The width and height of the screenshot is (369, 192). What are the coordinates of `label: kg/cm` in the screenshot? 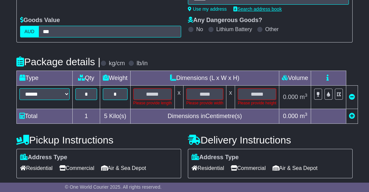 It's located at (117, 64).